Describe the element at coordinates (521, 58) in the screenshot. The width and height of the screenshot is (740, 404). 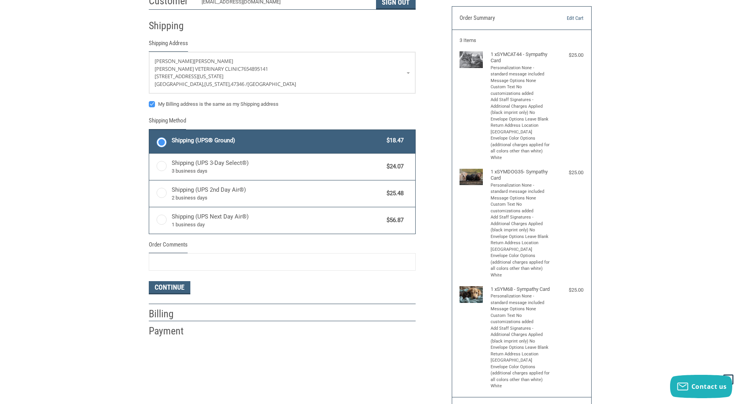
I see `h4: 1 x SYMCAT44 - Sympathy Card` at that location.